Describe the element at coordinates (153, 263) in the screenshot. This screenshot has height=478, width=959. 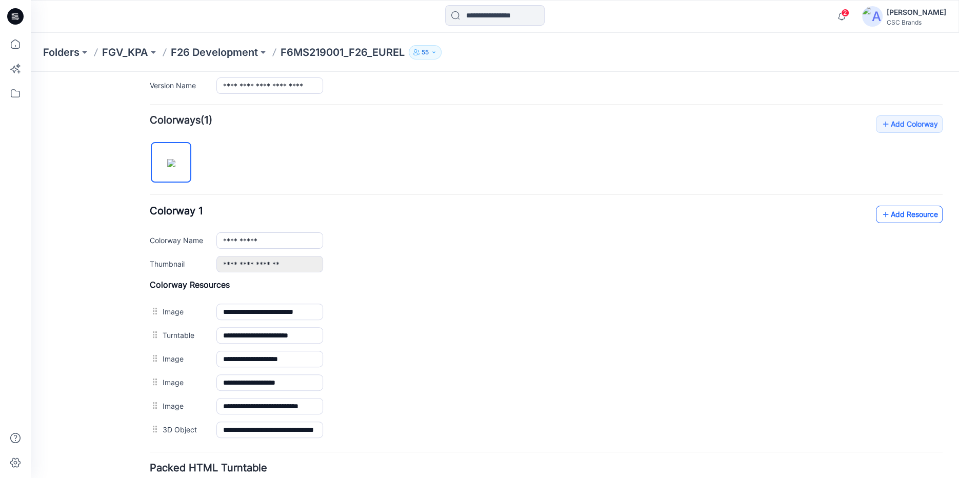
I see `label: Turntable` at that location.